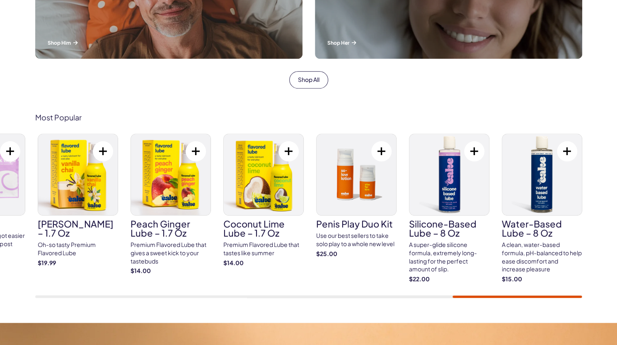  Describe the element at coordinates (448, 43) in the screenshot. I see `p: Shop Her` at that location.